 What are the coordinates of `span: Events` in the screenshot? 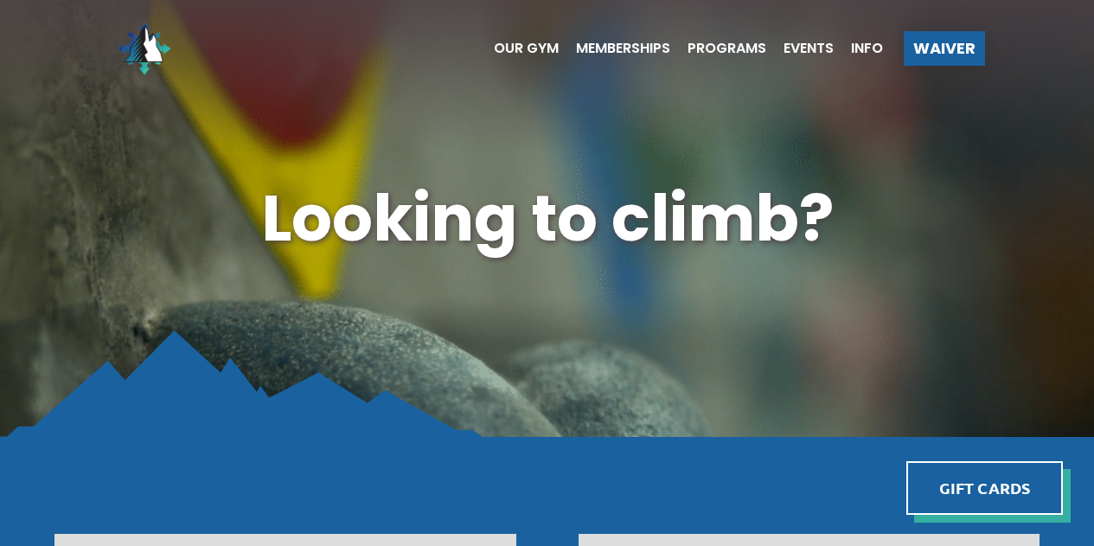 It's located at (809, 48).